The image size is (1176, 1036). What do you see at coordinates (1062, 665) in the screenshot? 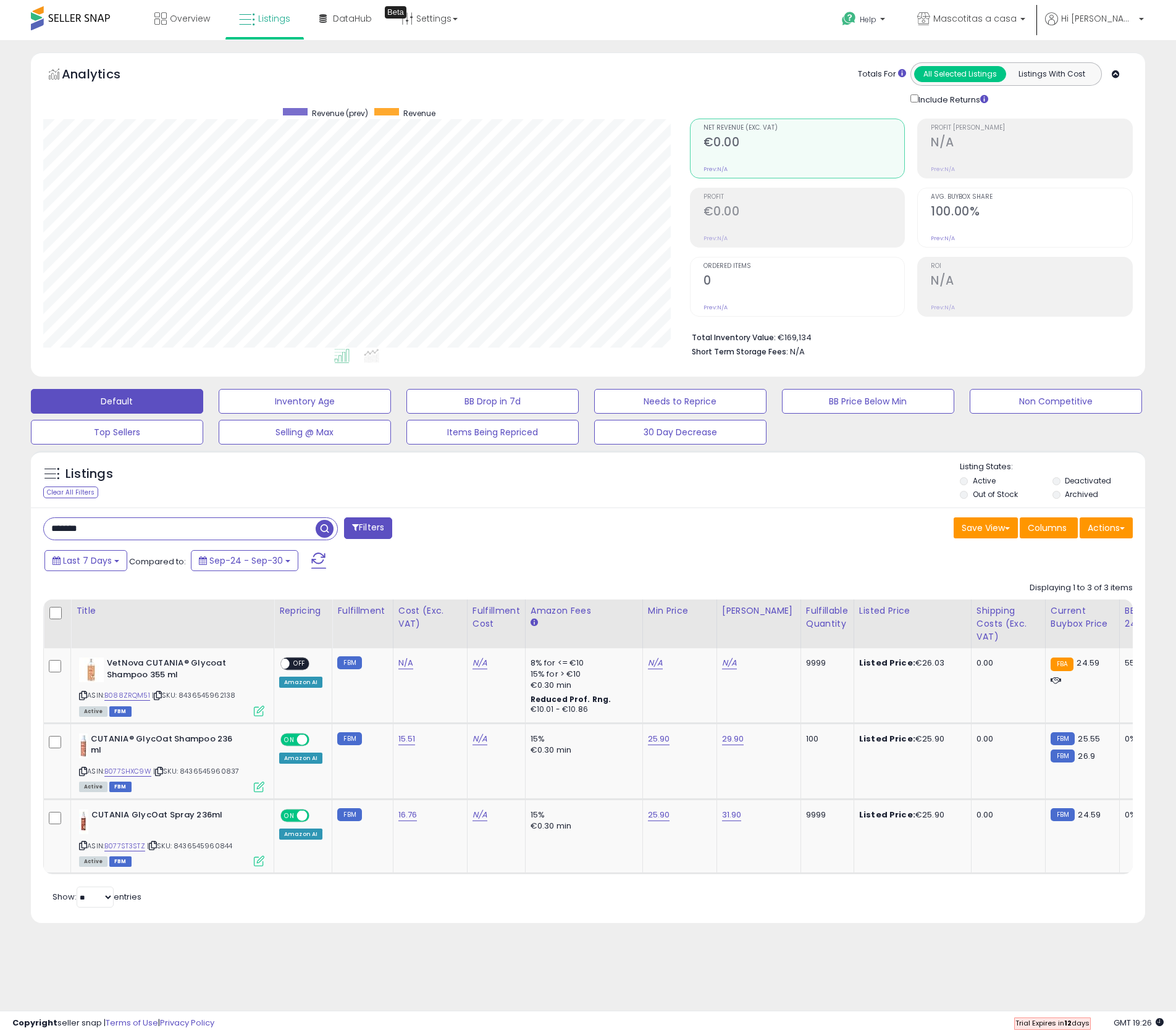
I see `small: FBA` at bounding box center [1062, 665].